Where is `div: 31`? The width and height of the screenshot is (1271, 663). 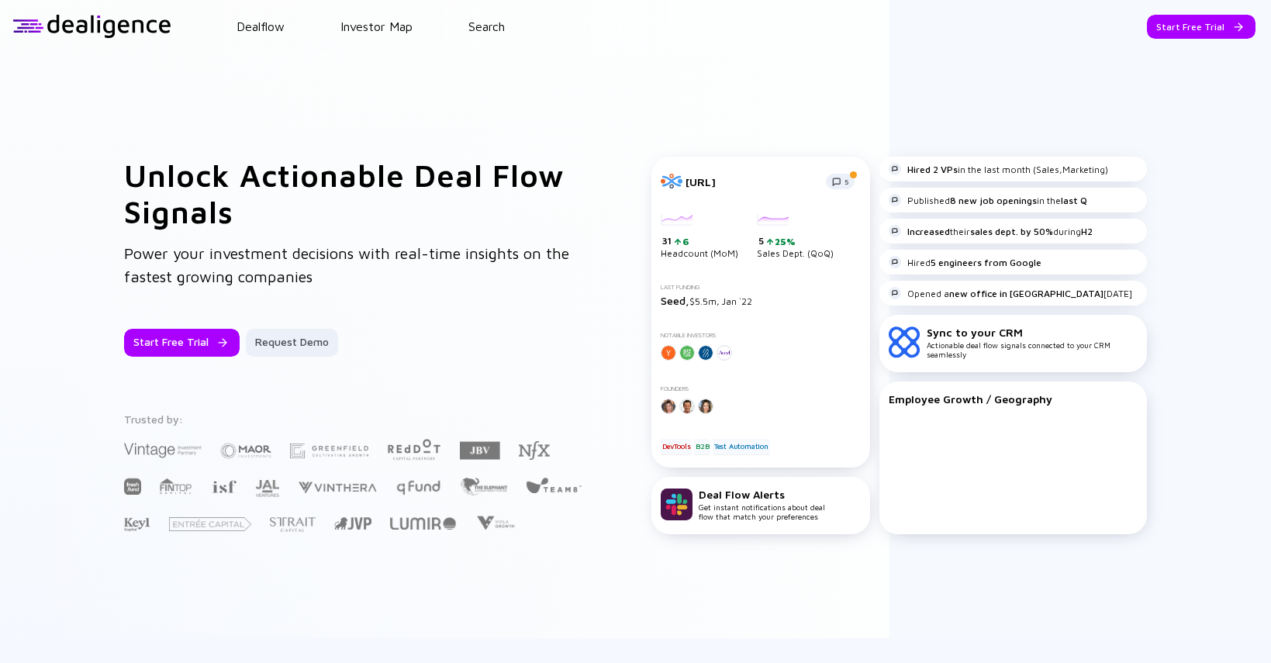
div: 31 is located at coordinates (700, 241).